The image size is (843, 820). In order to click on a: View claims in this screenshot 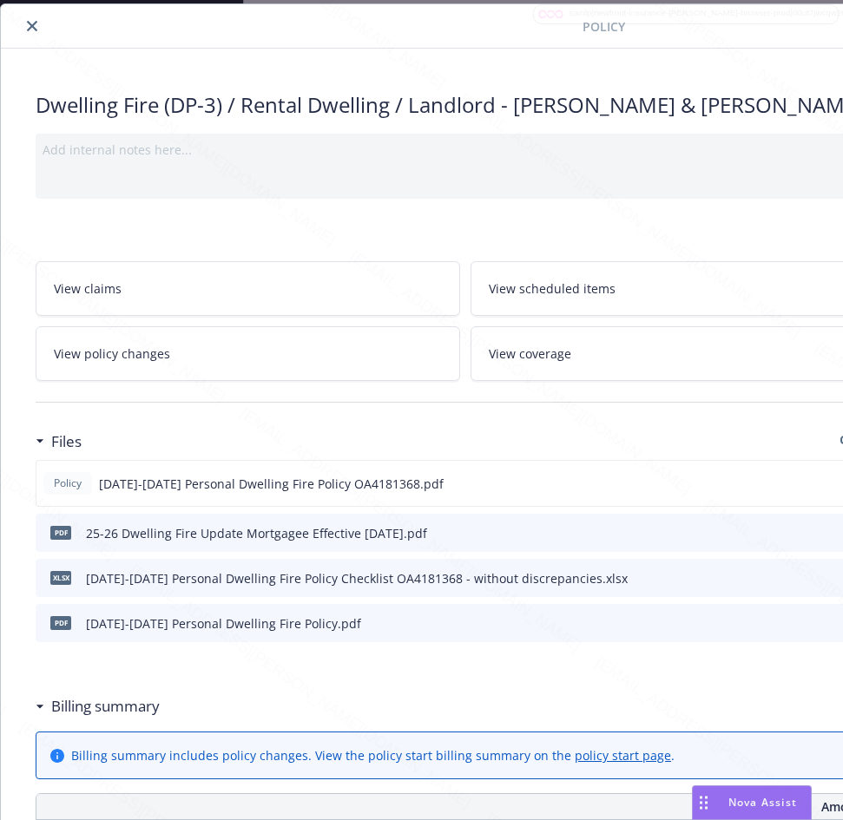, I will do `click(247, 288)`.